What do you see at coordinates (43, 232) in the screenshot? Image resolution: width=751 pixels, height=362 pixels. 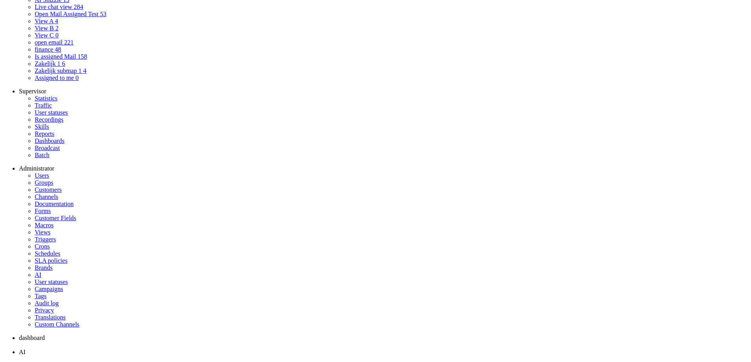 I see `a: Views` at bounding box center [43, 232].